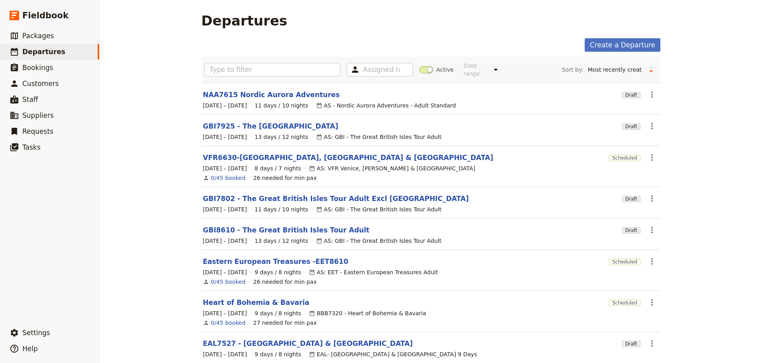 Image resolution: width=762 pixels, height=363 pixels. I want to click on button: Change sort direction, so click(651, 70).